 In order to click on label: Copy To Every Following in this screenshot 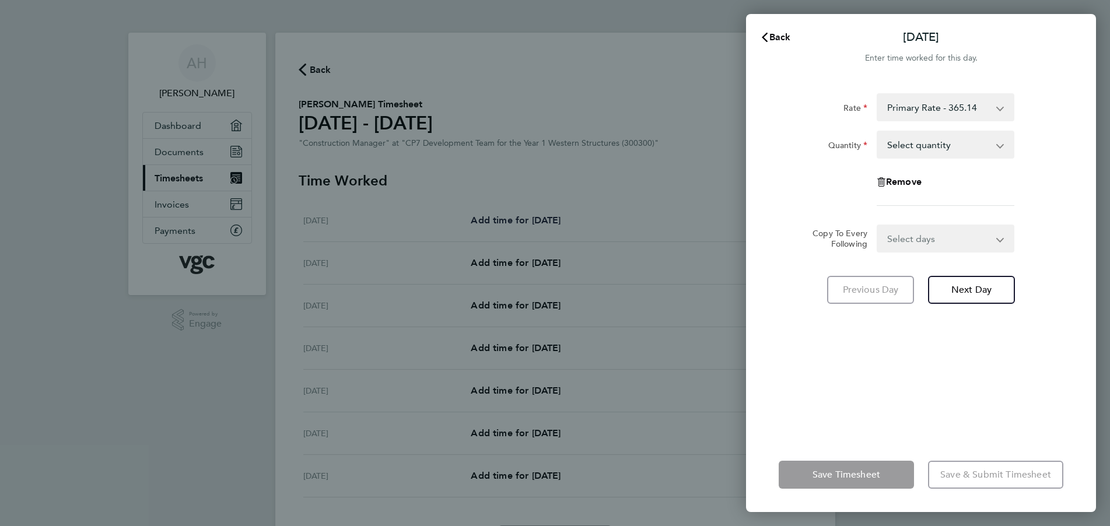, I will do `click(835, 239)`.